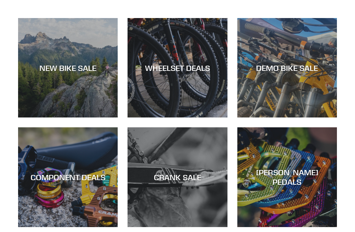  What do you see at coordinates (68, 68) in the screenshot?
I see `a: NEW BIKE SALE` at bounding box center [68, 68].